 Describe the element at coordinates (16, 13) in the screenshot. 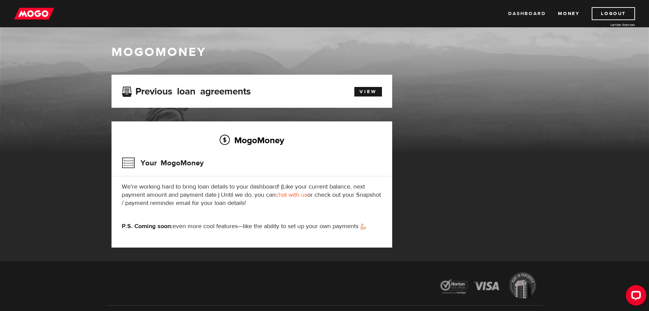

I see `button: Open LiveChat chat widget` at that location.